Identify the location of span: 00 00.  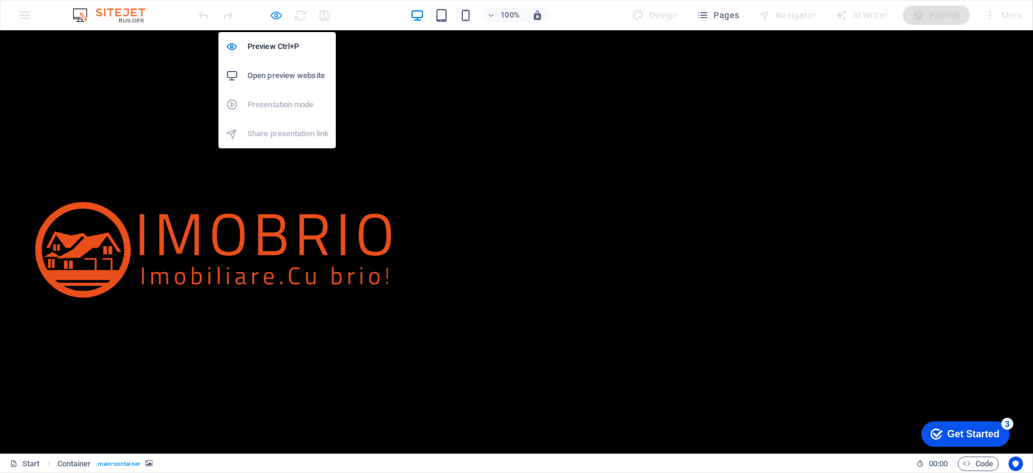
(938, 464).